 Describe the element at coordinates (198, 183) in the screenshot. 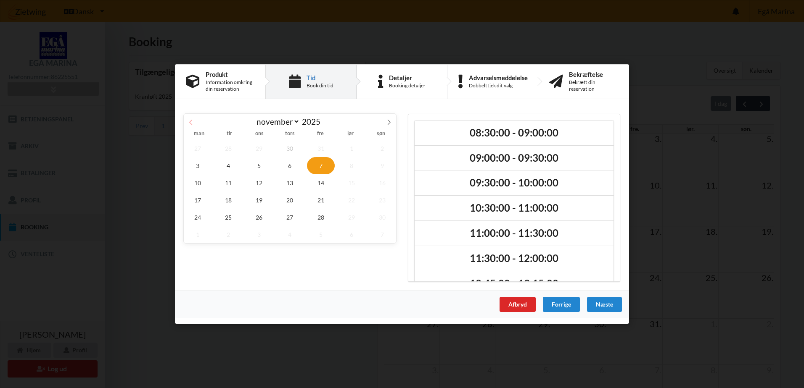

I see `span: november 10, 2025` at that location.